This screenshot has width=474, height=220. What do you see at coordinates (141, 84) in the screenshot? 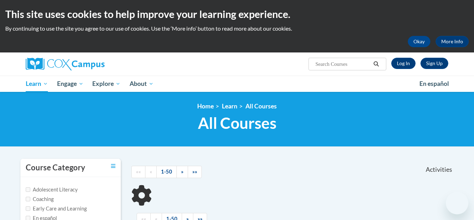
I see `span: About` at bounding box center [141, 84].